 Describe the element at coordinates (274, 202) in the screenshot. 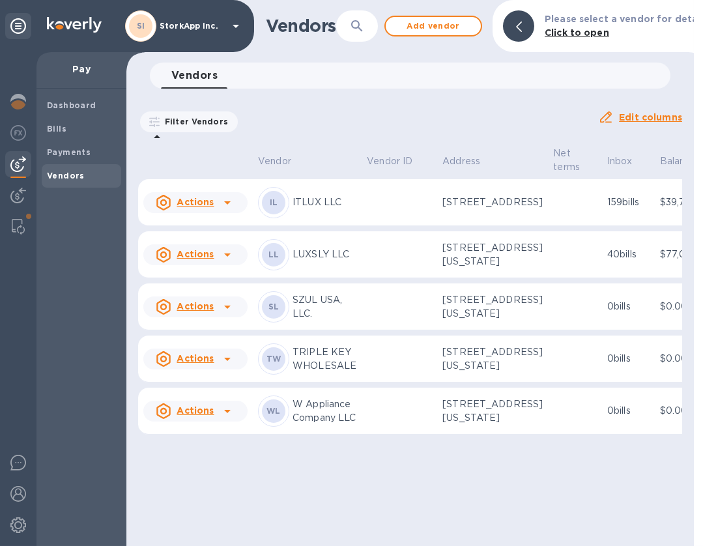

I see `b: IL` at that location.